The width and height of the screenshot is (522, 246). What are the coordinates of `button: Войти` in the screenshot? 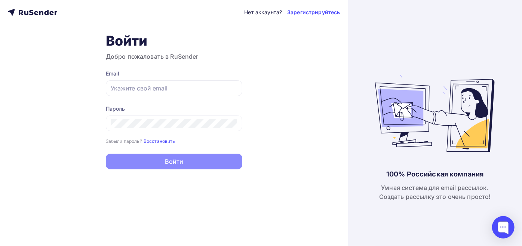 It's located at (174, 162).